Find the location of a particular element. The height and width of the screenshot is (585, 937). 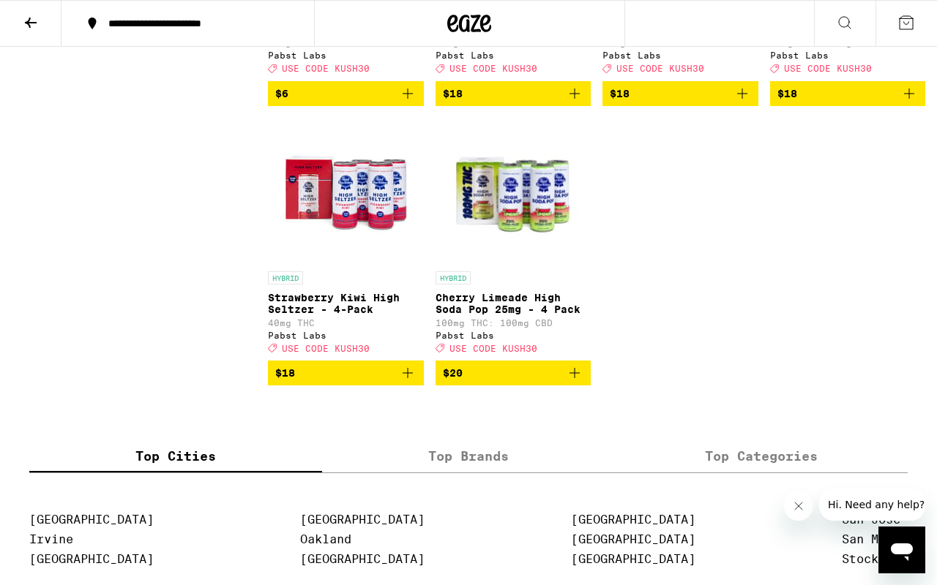

img: Pabst Labs - Cherry Limeade High Soda Pop 25mg - 4 Pack is located at coordinates (512, 191).